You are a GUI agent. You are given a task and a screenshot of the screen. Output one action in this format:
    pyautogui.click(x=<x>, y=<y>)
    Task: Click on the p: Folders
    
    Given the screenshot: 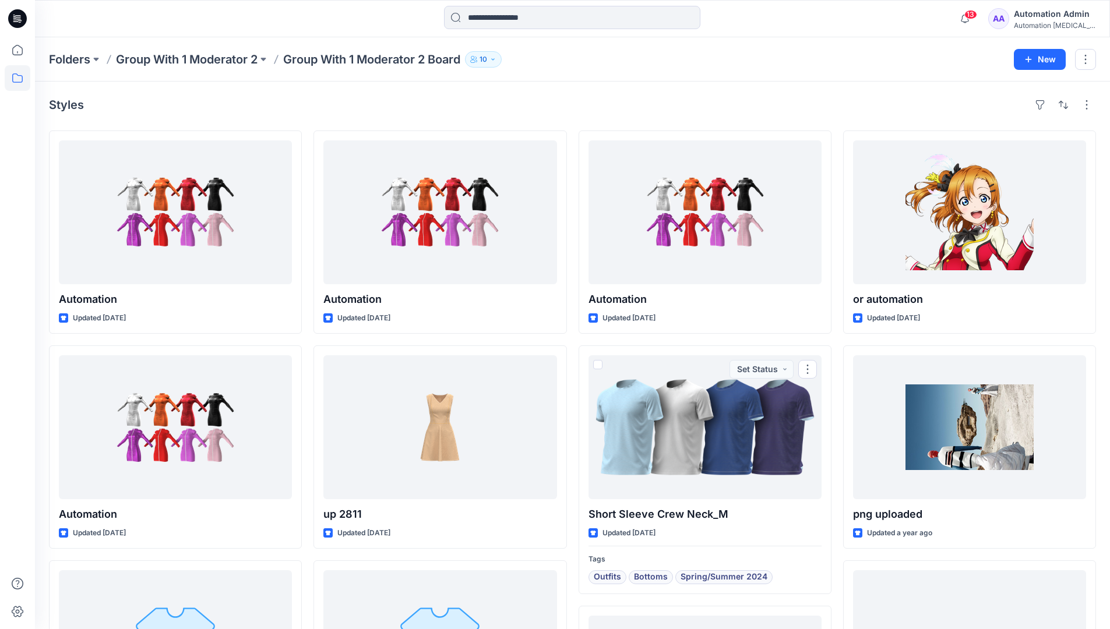 What is the action you would take?
    pyautogui.click(x=69, y=59)
    